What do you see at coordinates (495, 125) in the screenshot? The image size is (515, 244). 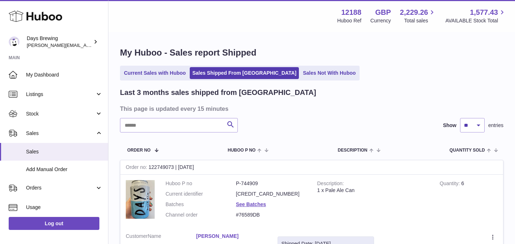 I see `span: entries` at bounding box center [495, 125].